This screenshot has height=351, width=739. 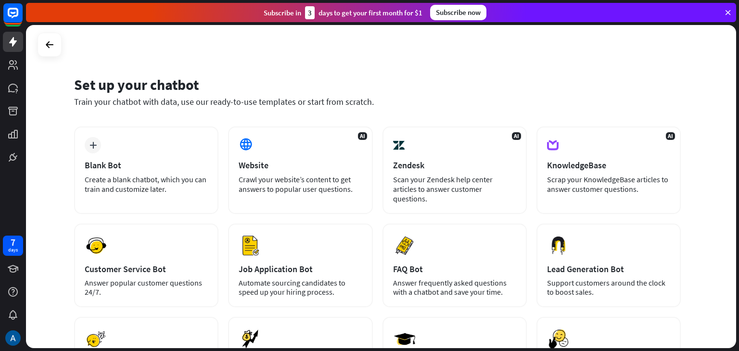 I want to click on i: plus, so click(x=93, y=145).